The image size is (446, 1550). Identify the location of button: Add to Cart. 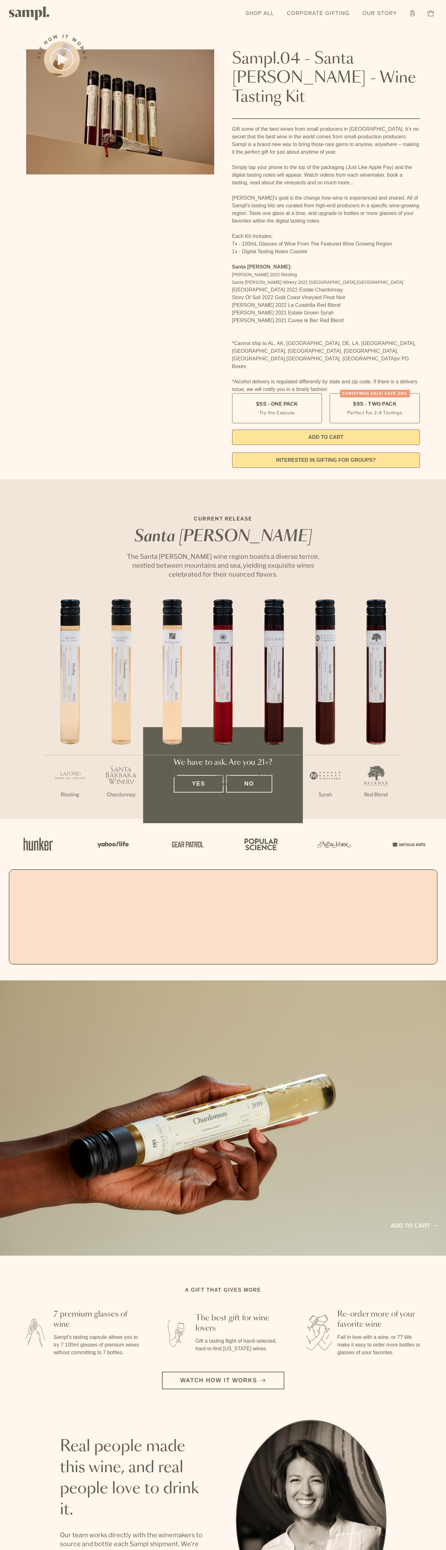
(326, 437).